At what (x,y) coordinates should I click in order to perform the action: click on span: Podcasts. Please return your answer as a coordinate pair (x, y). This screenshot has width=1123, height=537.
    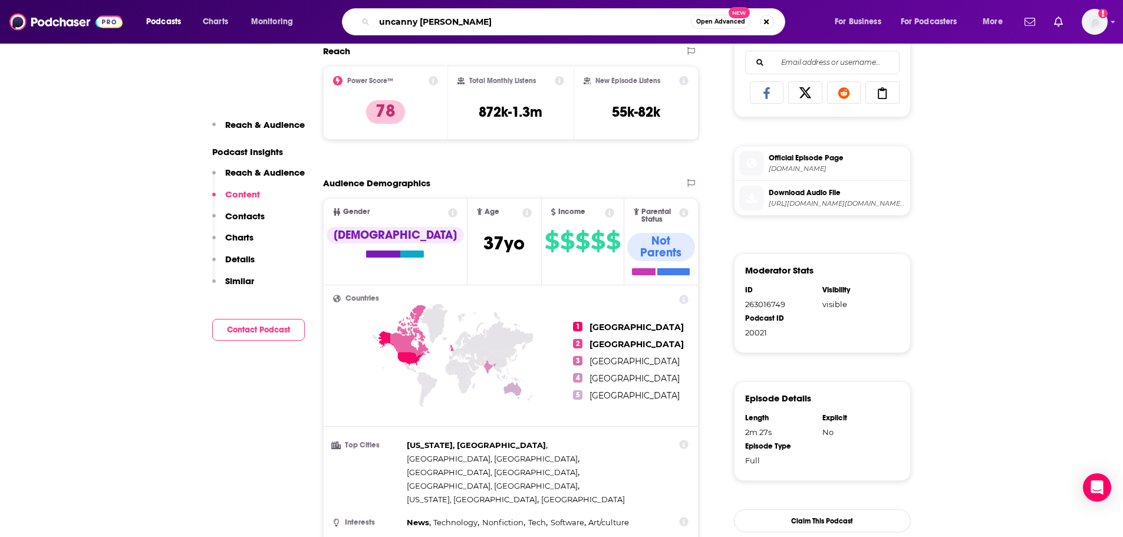
    Looking at the image, I should click on (163, 22).